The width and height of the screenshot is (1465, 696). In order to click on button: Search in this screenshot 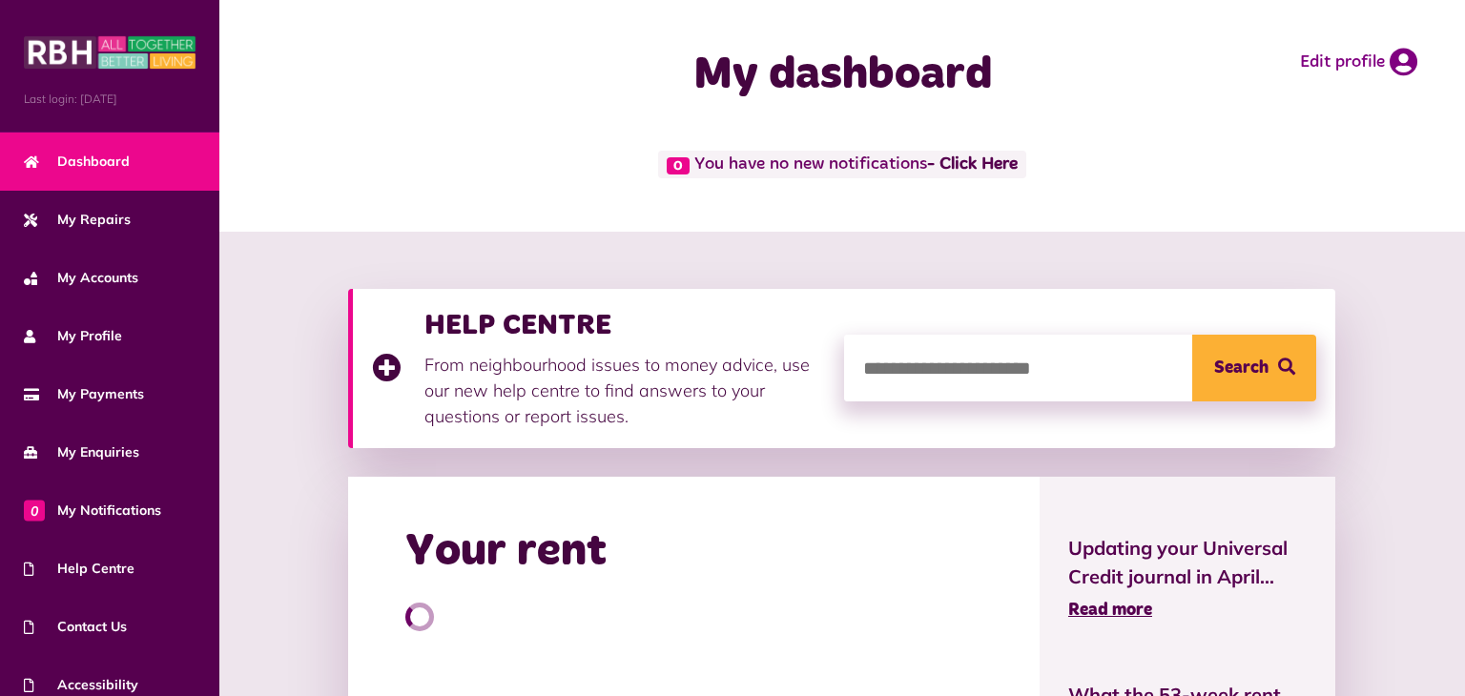, I will do `click(1254, 368)`.